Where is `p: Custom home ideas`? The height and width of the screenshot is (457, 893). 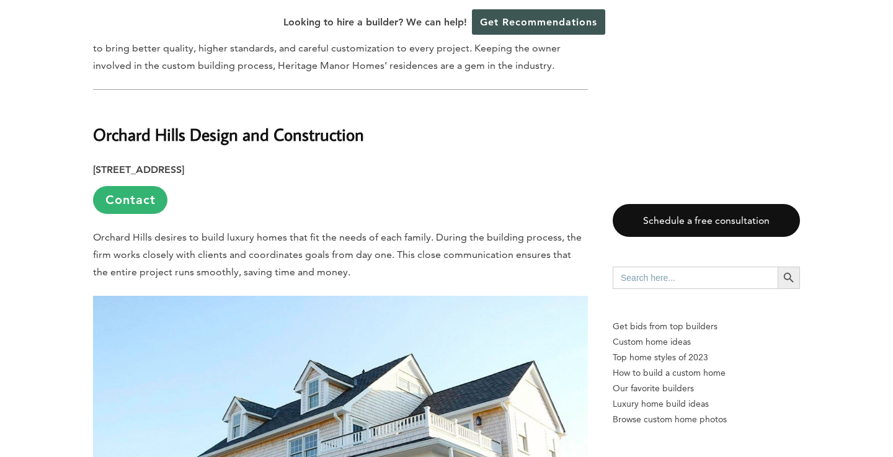
p: Custom home ideas is located at coordinates (706, 342).